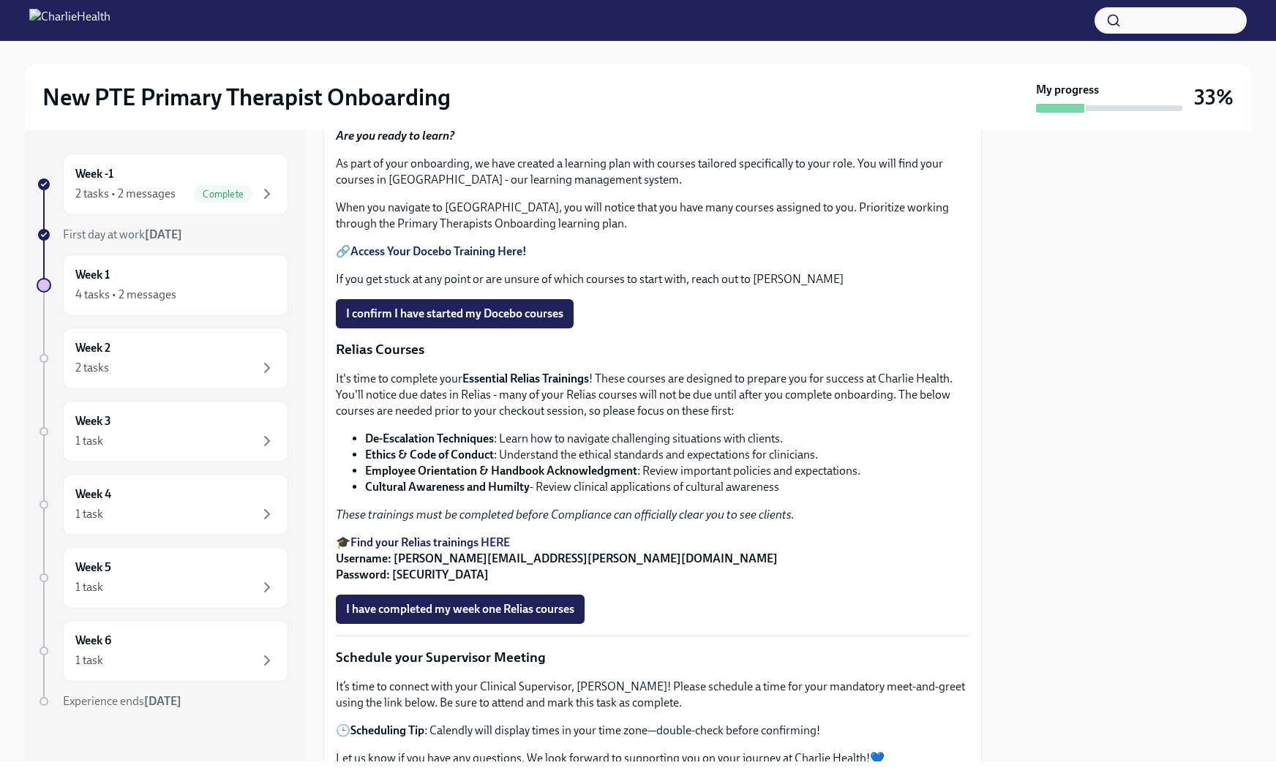 The height and width of the screenshot is (776, 1276). I want to click on span: Experience ends, so click(122, 701).